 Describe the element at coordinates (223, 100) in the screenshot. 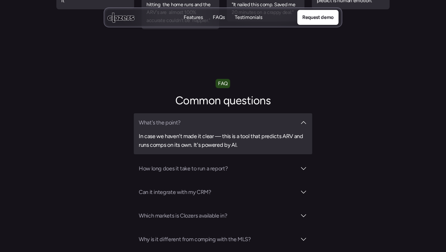

I see `h2: Common questions` at that location.